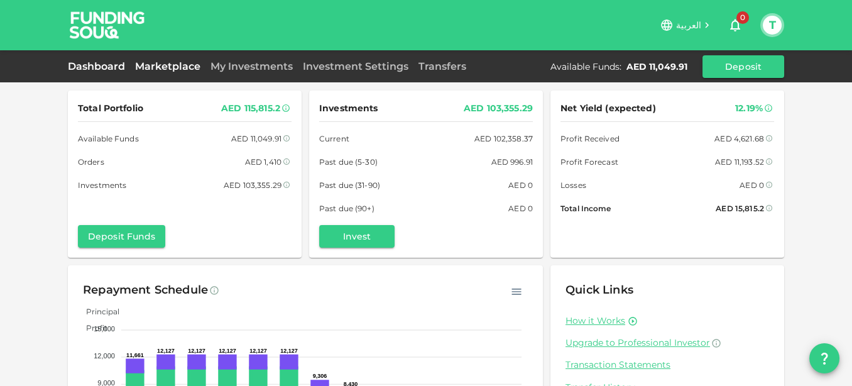 This screenshot has height=386, width=852. Describe the element at coordinates (347, 208) in the screenshot. I see `span: Past due (90+)` at that location.